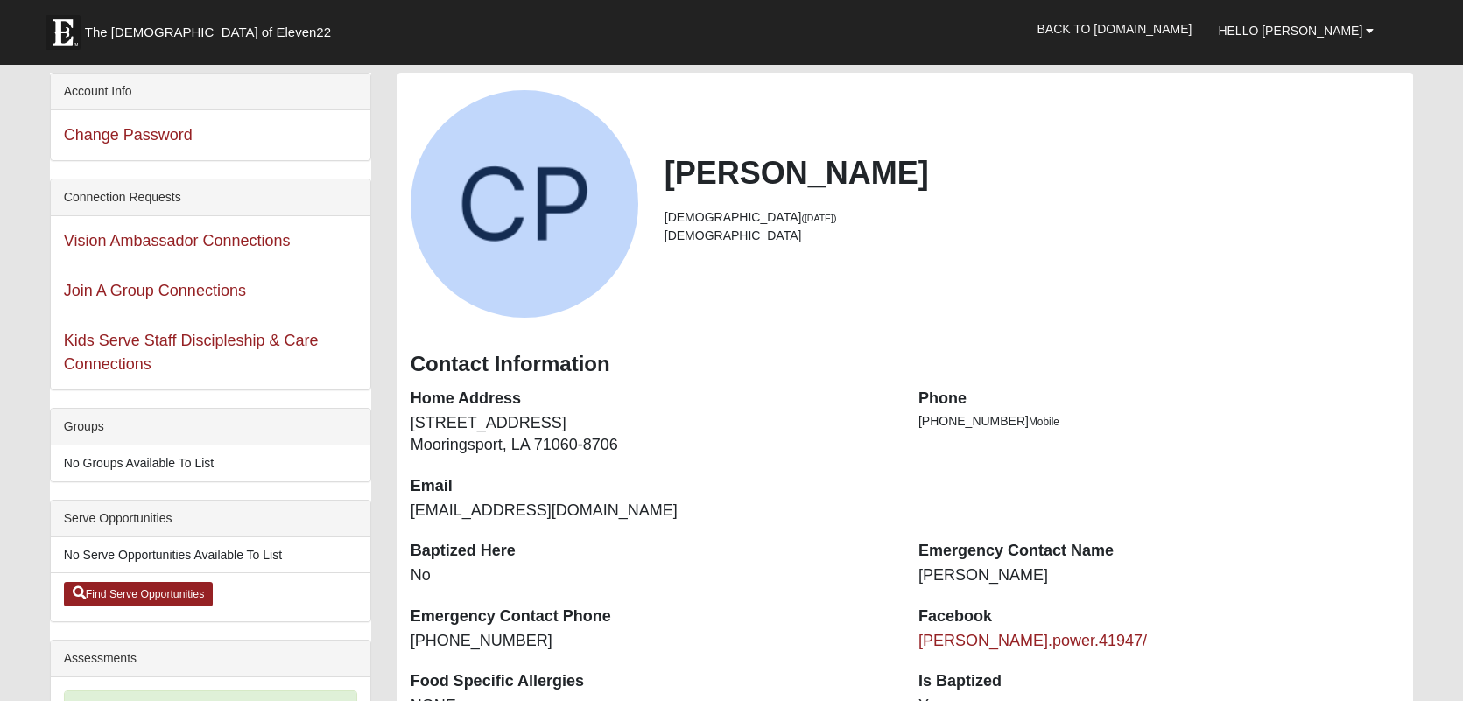 This screenshot has height=701, width=1463. I want to click on dt: Food Specific Allergies, so click(651, 682).